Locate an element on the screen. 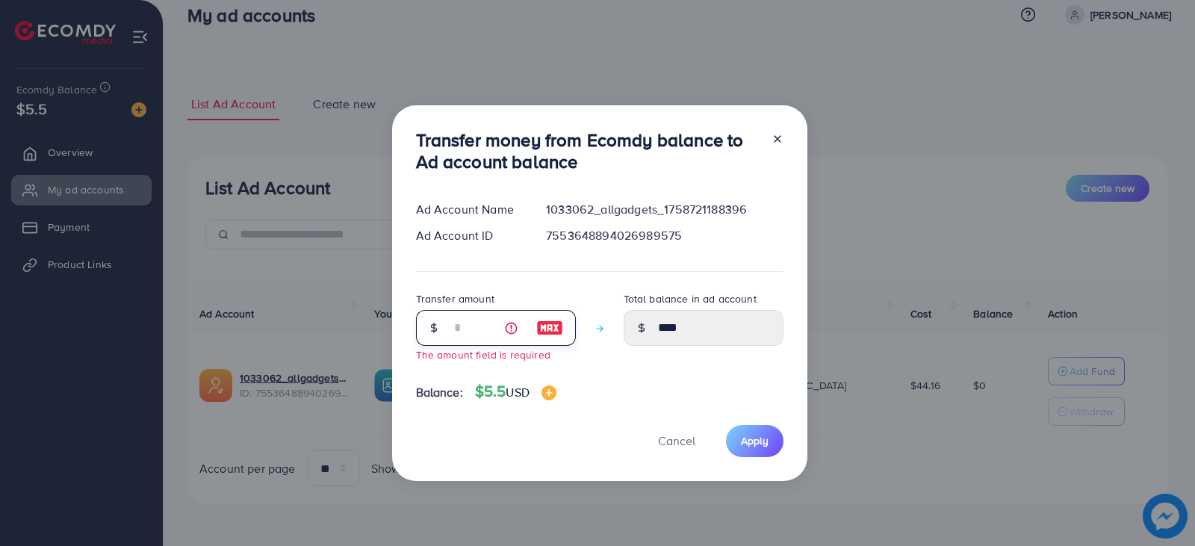  button: Apply is located at coordinates (754, 441).